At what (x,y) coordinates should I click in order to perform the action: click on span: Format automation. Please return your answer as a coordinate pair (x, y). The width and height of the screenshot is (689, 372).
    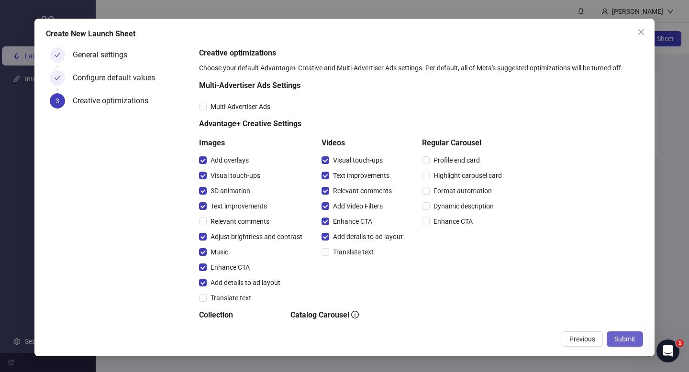
    Looking at the image, I should click on (463, 191).